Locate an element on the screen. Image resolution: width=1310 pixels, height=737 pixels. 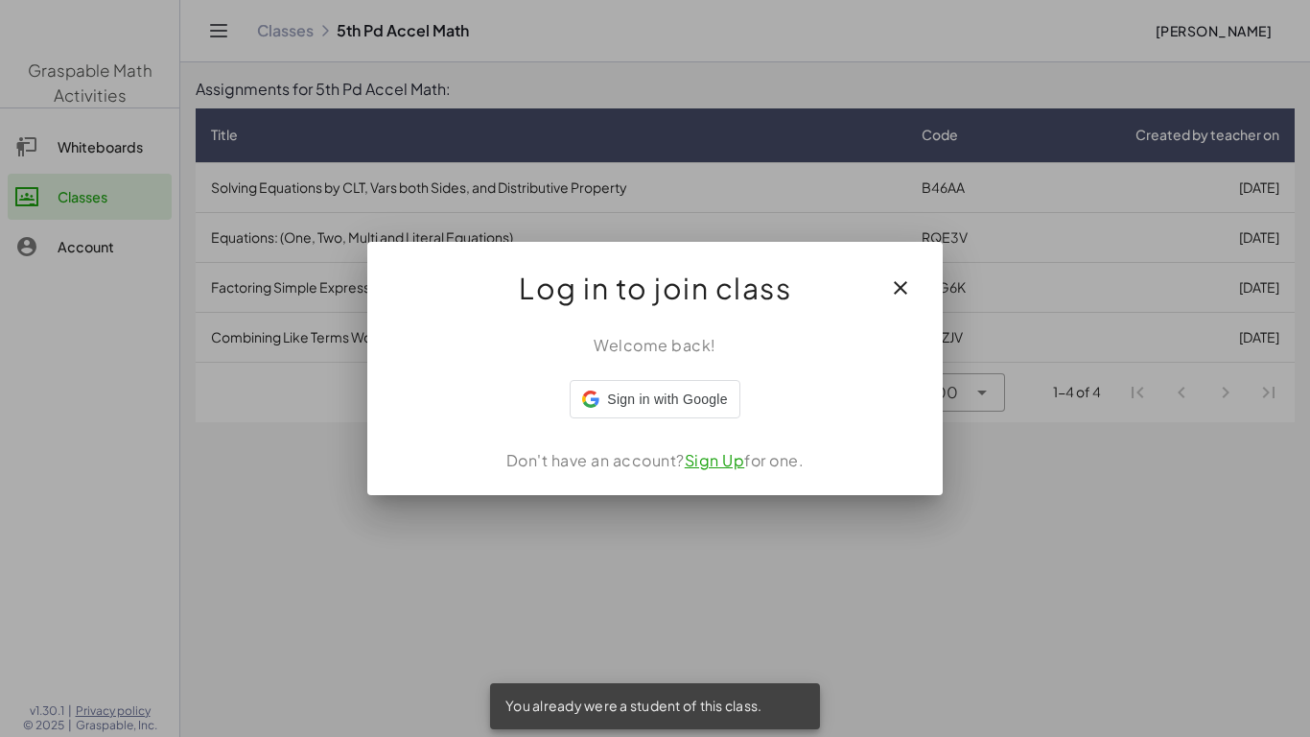
a: Sign Up is located at coordinates (715, 460).